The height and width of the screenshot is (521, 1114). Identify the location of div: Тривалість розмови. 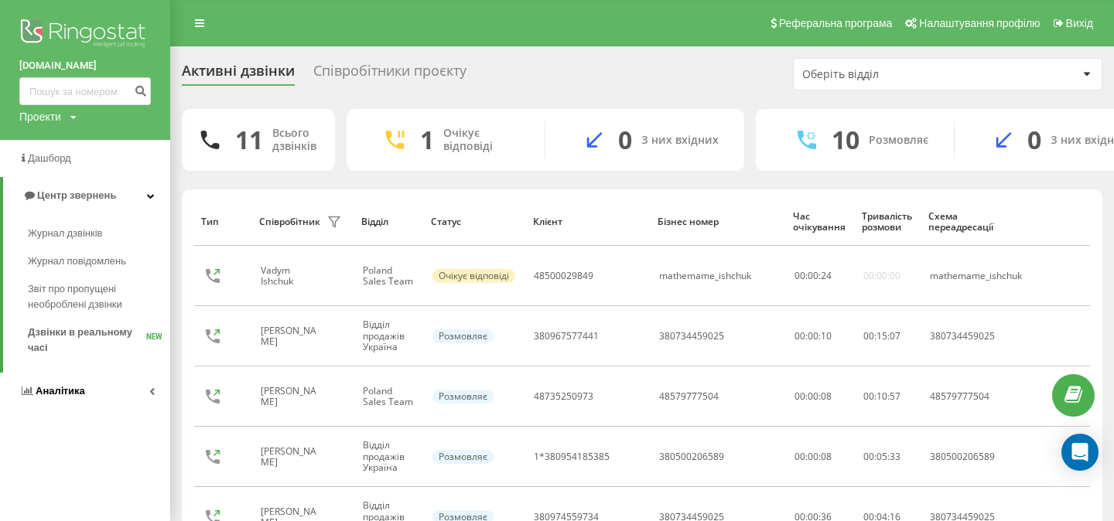
(887, 222).